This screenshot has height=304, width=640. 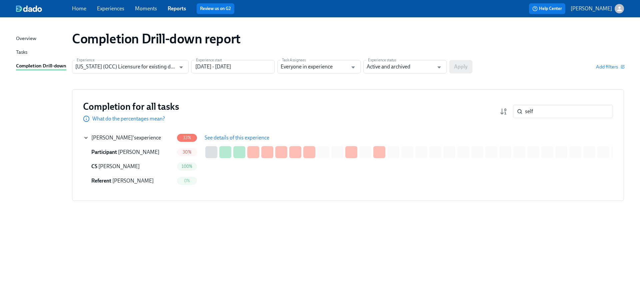 I want to click on span: Help Center, so click(x=547, y=9).